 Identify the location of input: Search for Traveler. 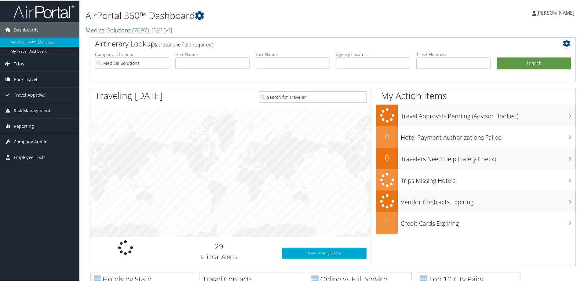
(312, 96).